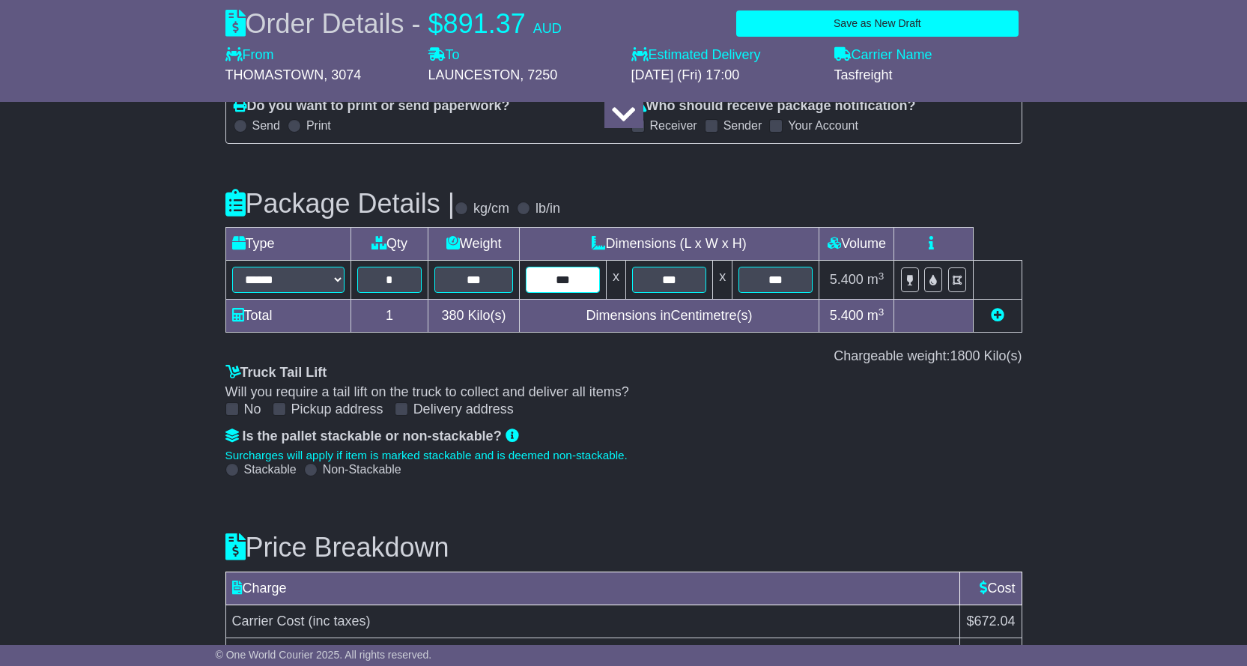 This screenshot has height=666, width=1247. I want to click on span: LAUNCESTON, so click(474, 75).